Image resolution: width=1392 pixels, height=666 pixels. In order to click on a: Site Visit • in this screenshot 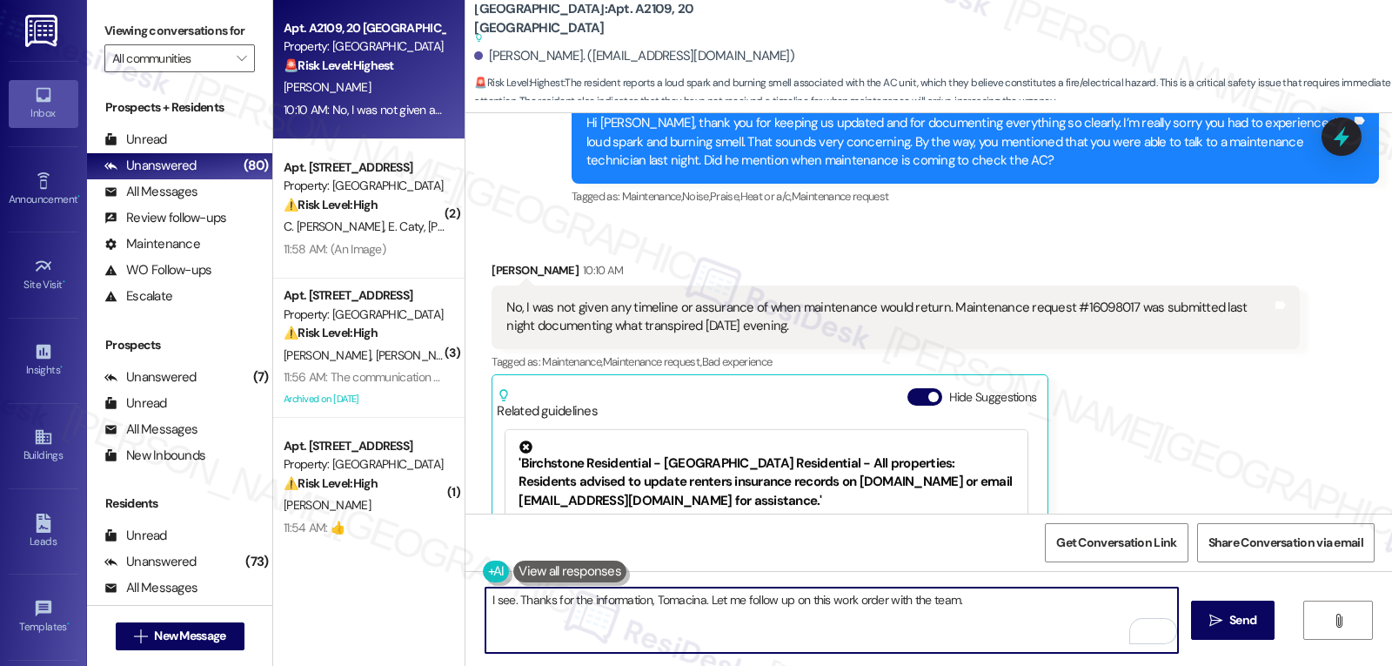, I will do `click(43, 275)`.